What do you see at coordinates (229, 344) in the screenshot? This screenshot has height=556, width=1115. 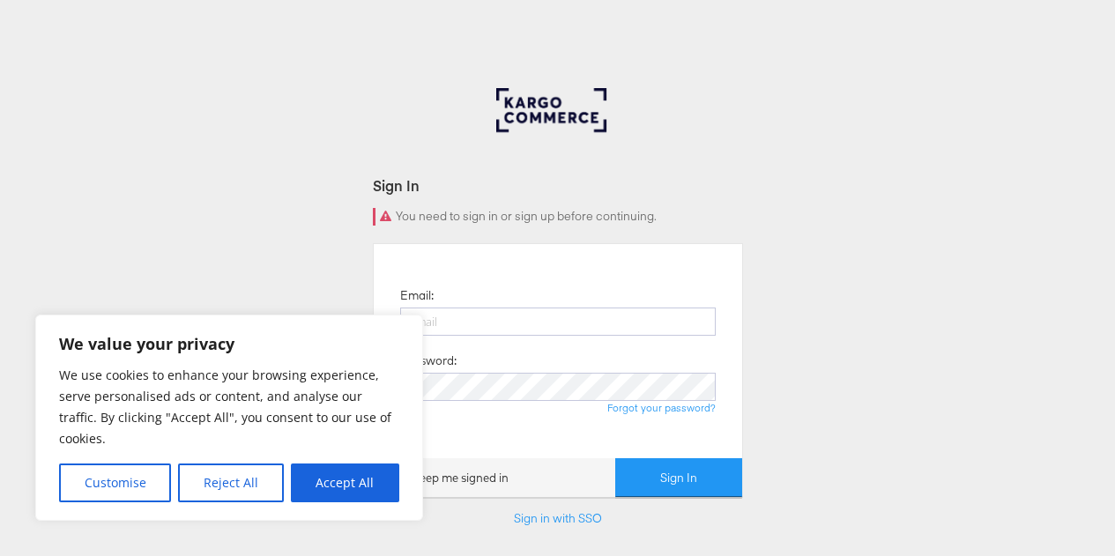 I see `p: We value your privacy` at bounding box center [229, 344].